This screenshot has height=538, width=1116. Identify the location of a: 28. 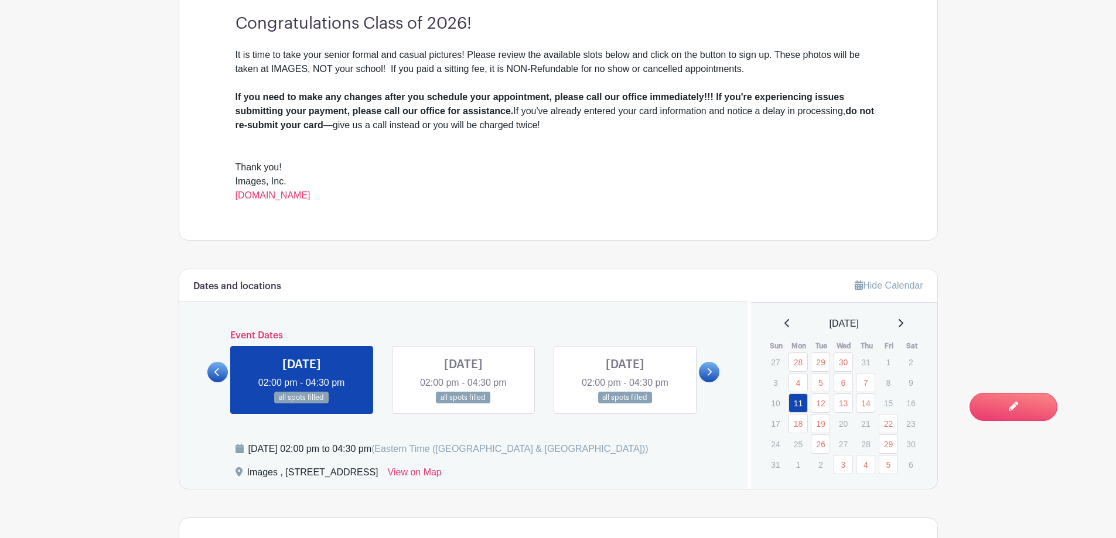
(798, 362).